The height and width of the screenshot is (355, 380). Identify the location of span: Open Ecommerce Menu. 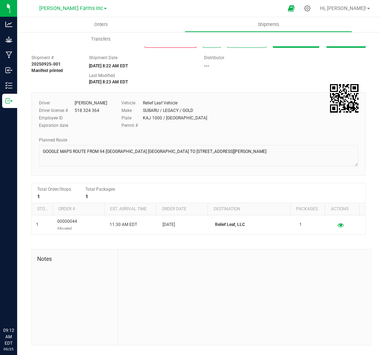
(291, 8).